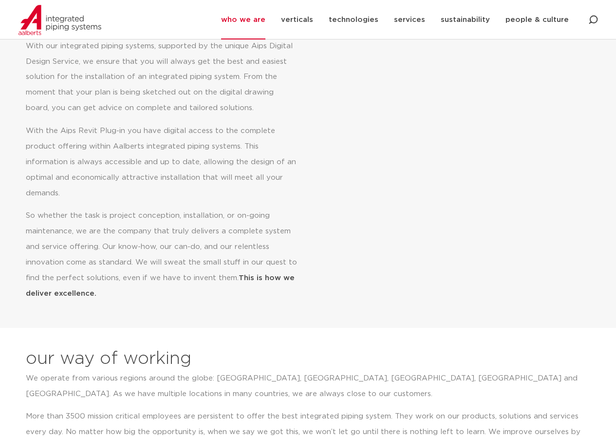 The image size is (616, 437). I want to click on strong: This is how we deliver excellence., so click(160, 286).